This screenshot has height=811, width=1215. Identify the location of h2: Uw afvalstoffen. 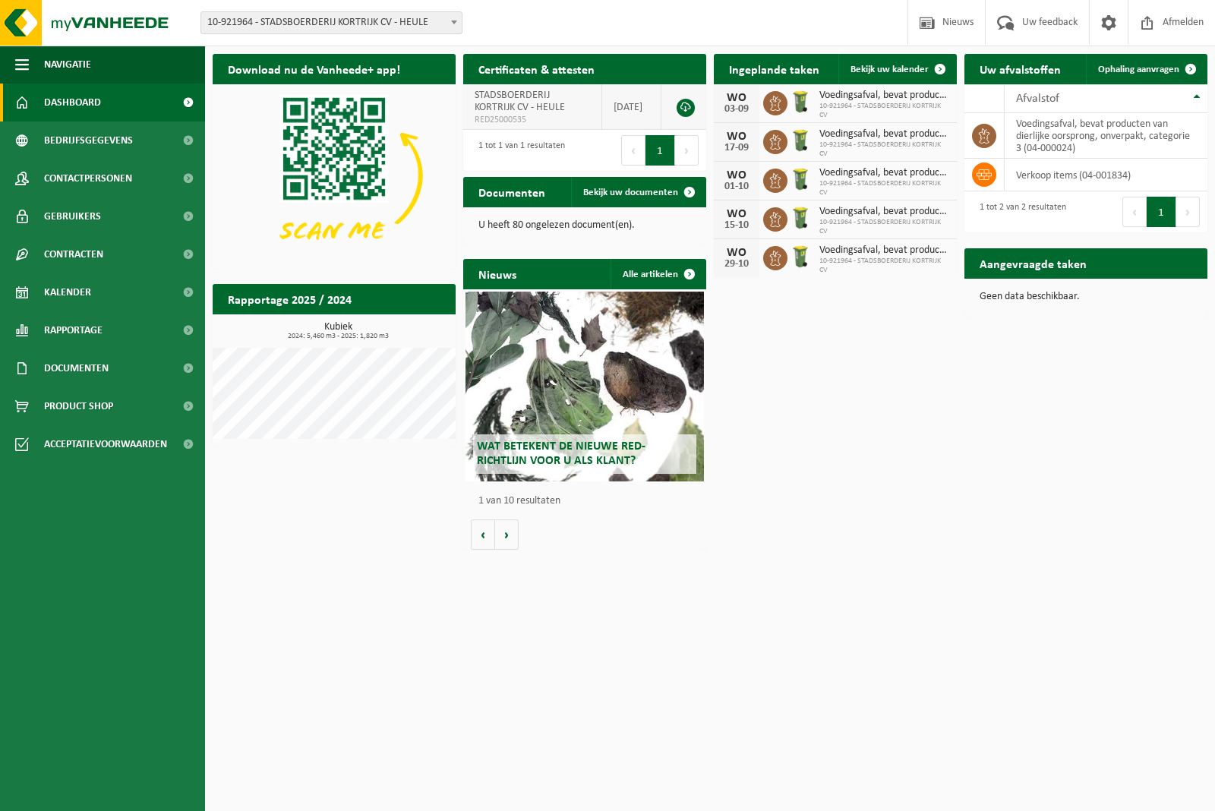
(1020, 68).